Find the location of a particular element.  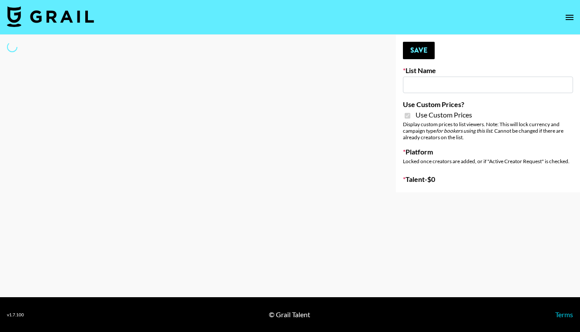

em: for bookers using this list is located at coordinates (464, 130).